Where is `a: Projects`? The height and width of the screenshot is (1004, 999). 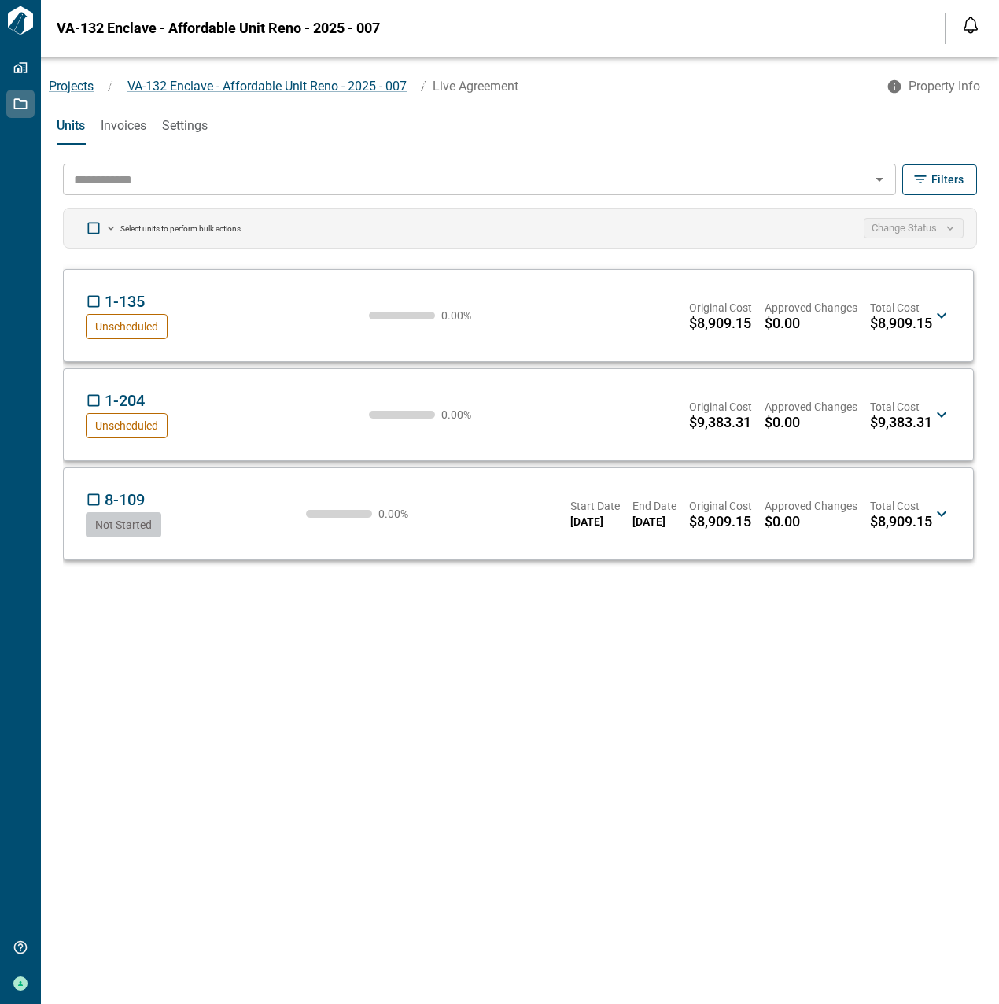
a: Projects is located at coordinates (71, 86).